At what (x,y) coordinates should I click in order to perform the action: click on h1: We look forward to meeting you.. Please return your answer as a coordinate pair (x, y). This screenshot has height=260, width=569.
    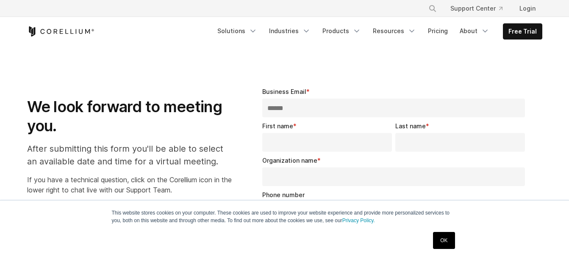
    Looking at the image, I should click on (129, 116).